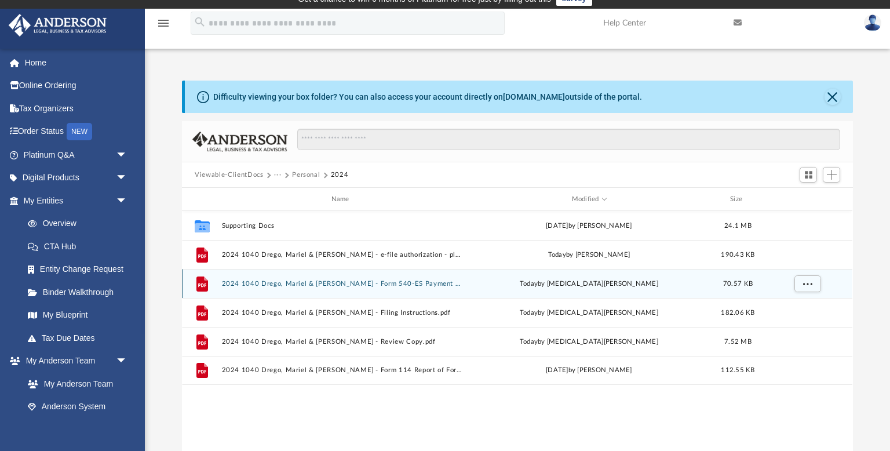 This screenshot has width=890, height=451. Describe the element at coordinates (163, 26) in the screenshot. I see `a: menu` at that location.